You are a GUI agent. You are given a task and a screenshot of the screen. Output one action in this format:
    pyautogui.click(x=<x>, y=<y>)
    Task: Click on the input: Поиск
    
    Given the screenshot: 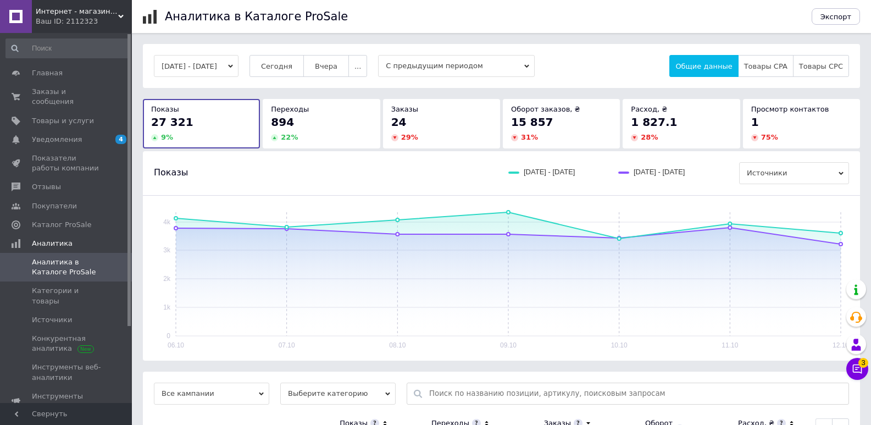 What is the action you would take?
    pyautogui.click(x=68, y=48)
    